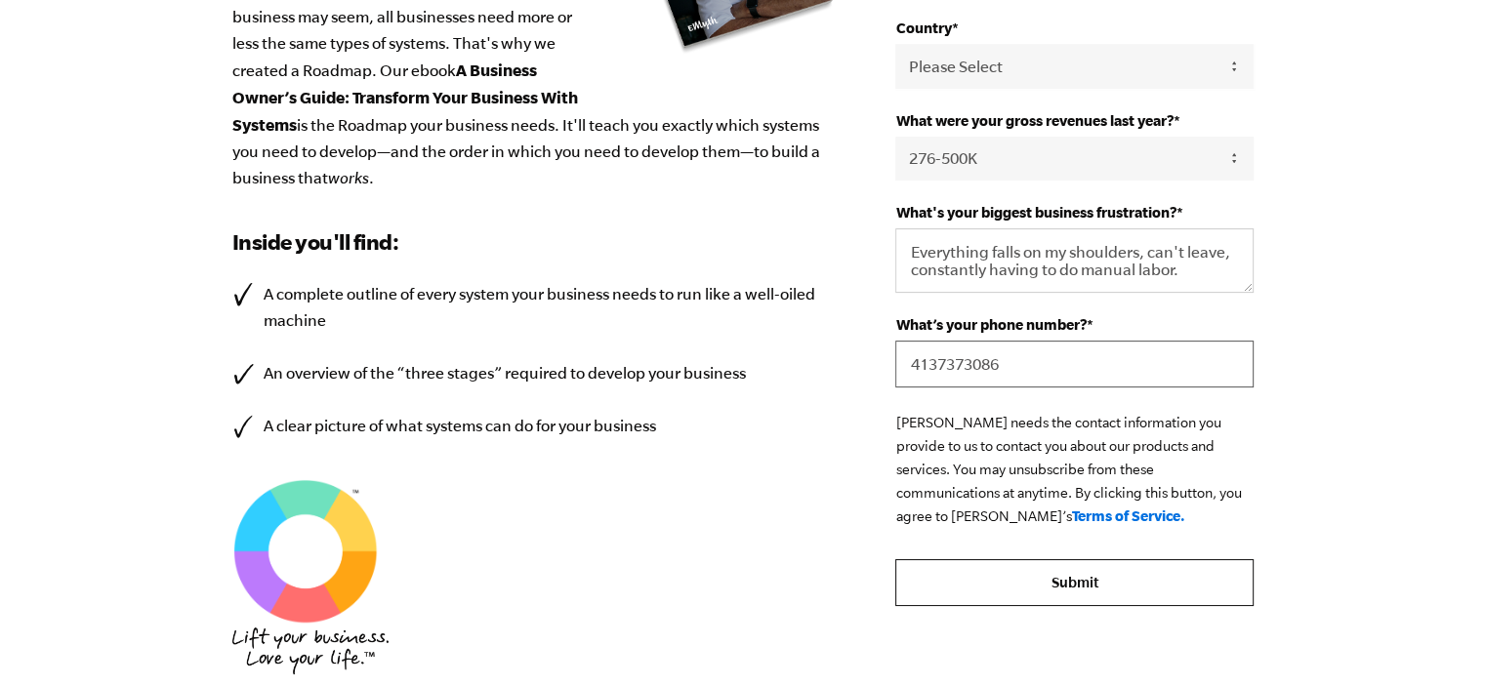 This screenshot has width=1485, height=686. Describe the element at coordinates (1074, 583) in the screenshot. I see `input: Submit` at that location.